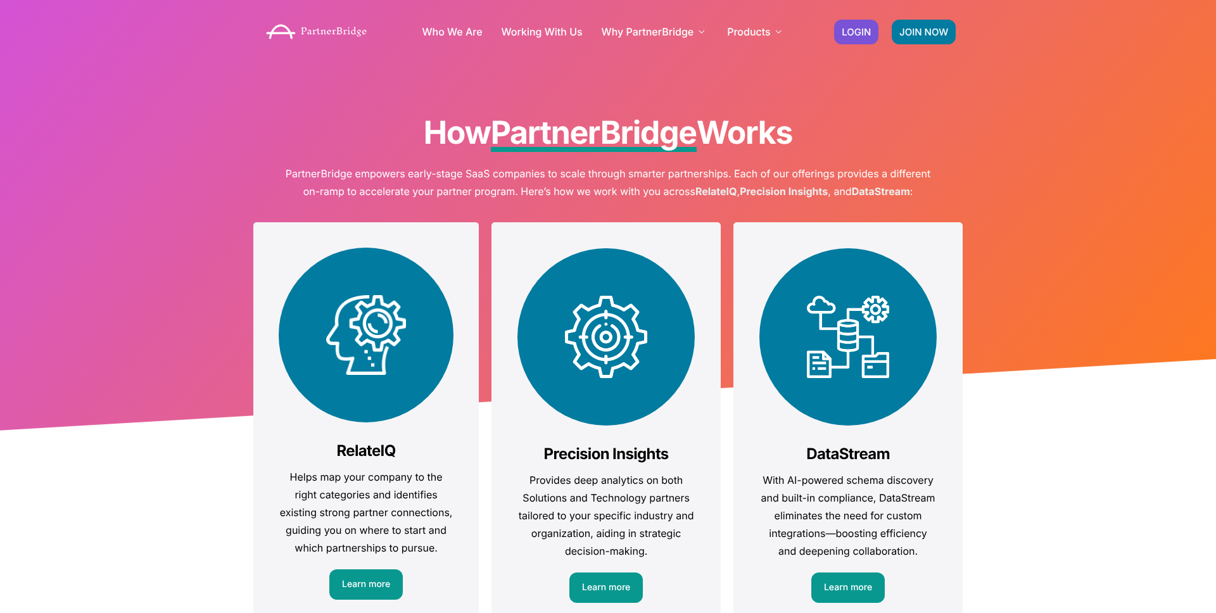  Describe the element at coordinates (857, 32) in the screenshot. I see `span: LOGIN` at that location.